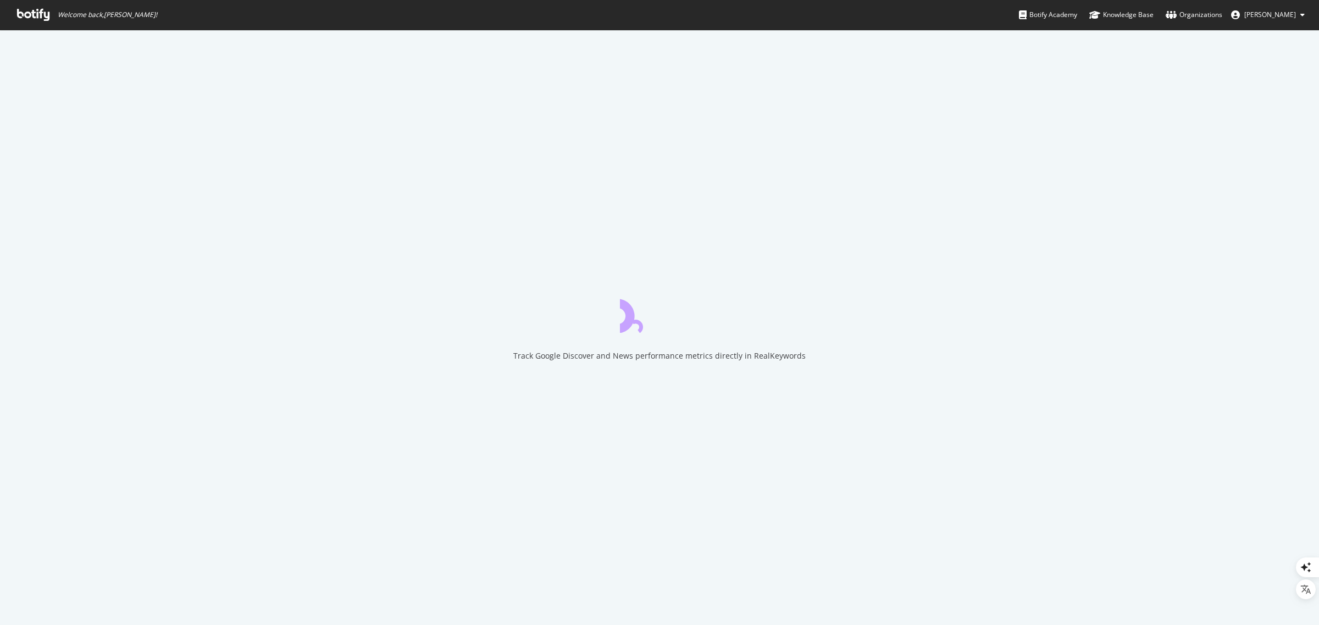 Image resolution: width=1319 pixels, height=625 pixels. Describe the element at coordinates (1270, 14) in the screenshot. I see `span: Olivier Job` at that location.